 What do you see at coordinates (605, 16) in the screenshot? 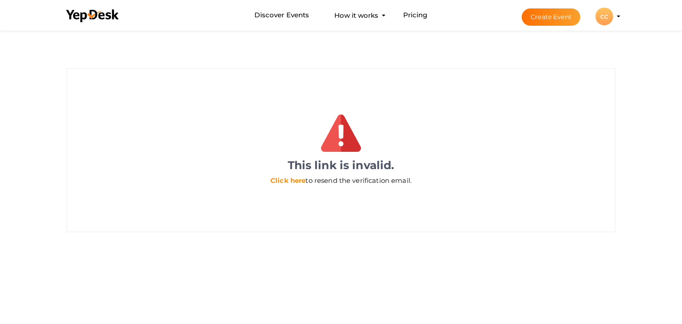
I see `profile-pic: CC` at bounding box center [605, 16].